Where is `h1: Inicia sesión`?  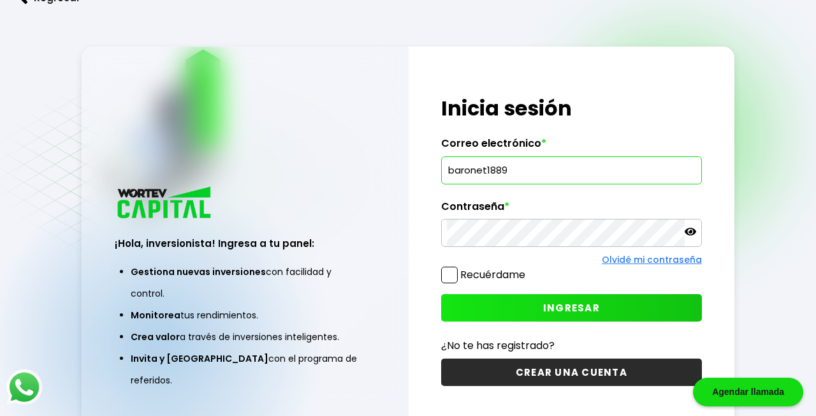
h1: Inicia sesión is located at coordinates (571, 108).